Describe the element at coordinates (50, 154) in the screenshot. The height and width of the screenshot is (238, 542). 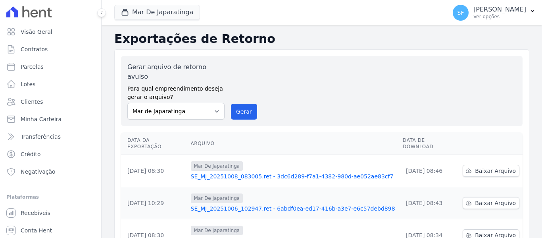
I see `a: Crédito` at that location.